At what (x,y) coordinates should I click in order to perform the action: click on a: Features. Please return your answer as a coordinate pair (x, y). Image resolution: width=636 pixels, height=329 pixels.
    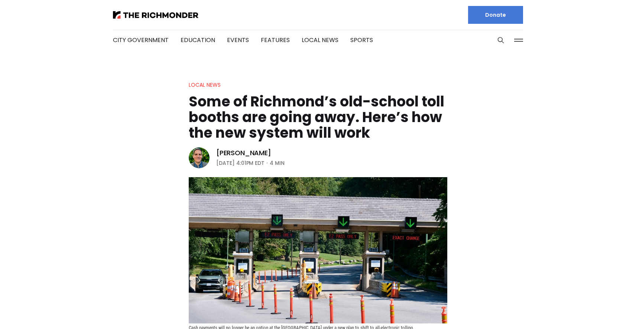
    Looking at the image, I should click on (275, 40).